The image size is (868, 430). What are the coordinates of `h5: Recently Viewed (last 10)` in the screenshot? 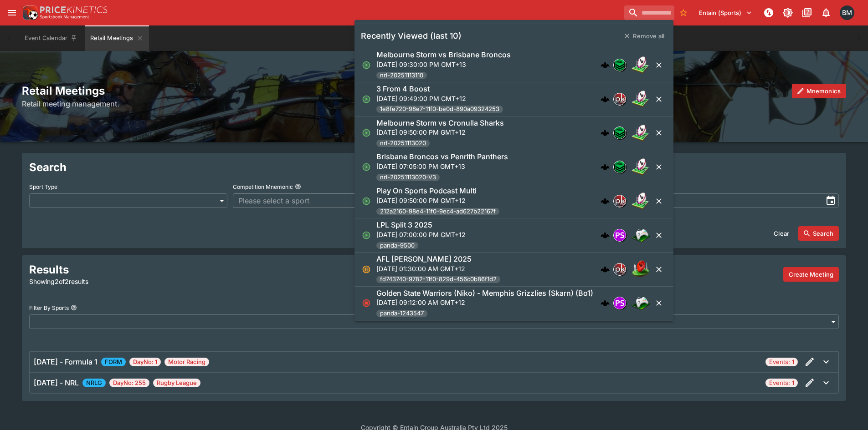 It's located at (411, 36).